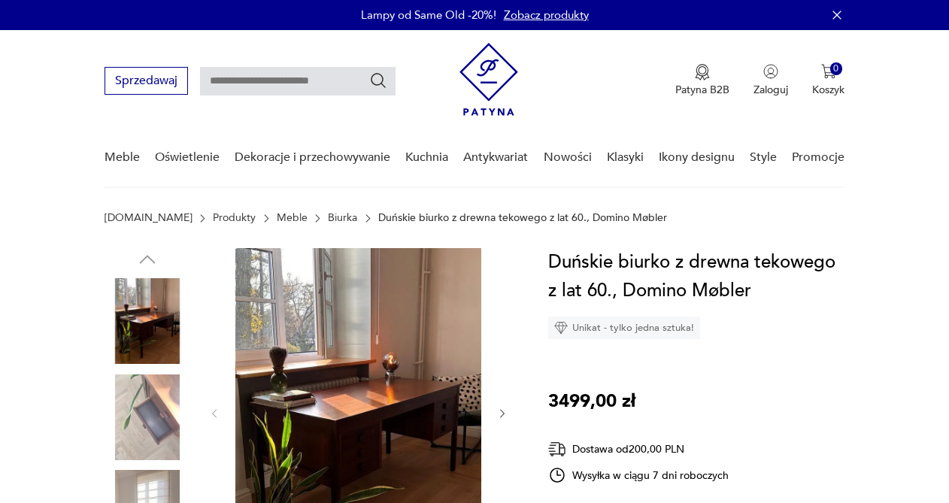 The height and width of the screenshot is (503, 949). What do you see at coordinates (557, 449) in the screenshot?
I see `img: Ikona dostawy` at bounding box center [557, 449].